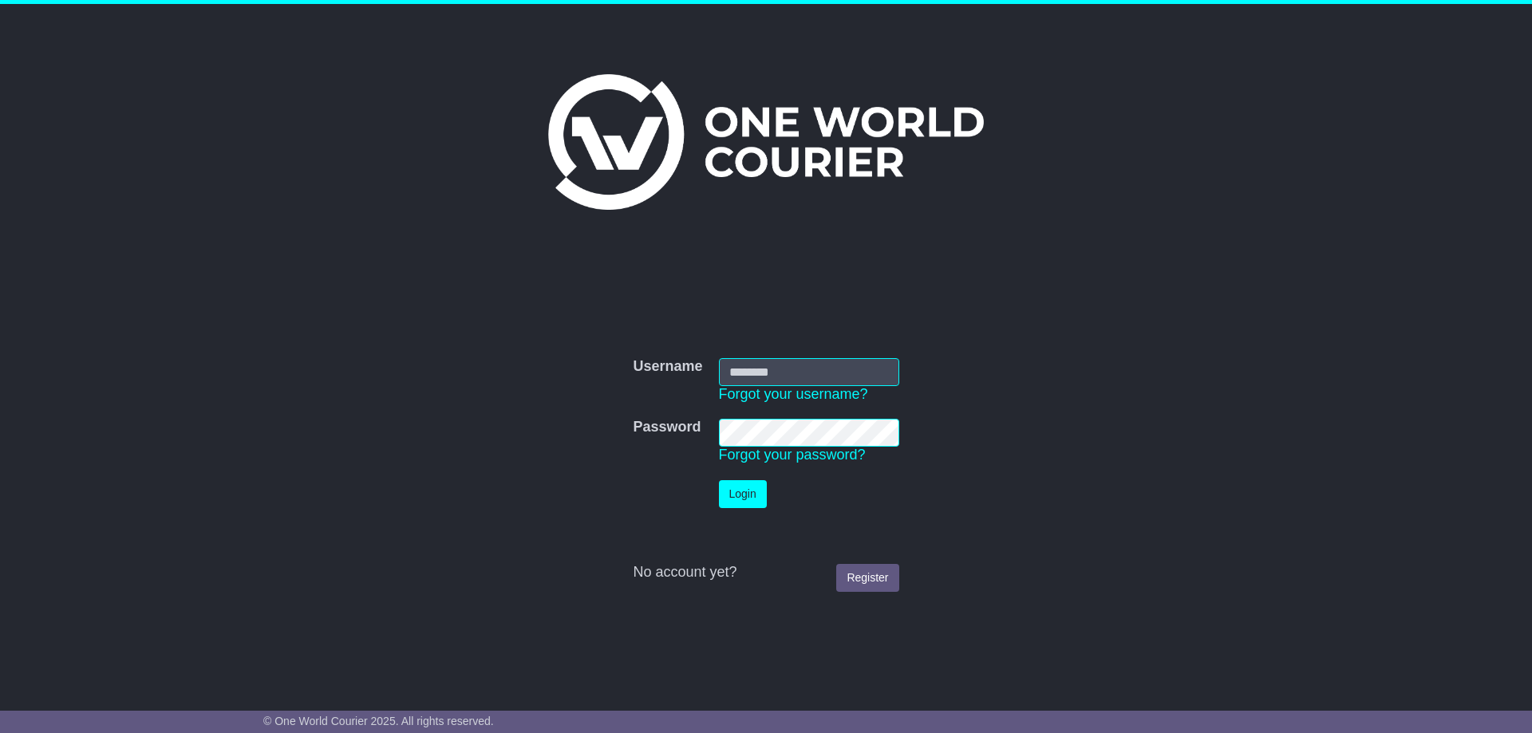  I want to click on a: Forgot your password?, so click(792, 455).